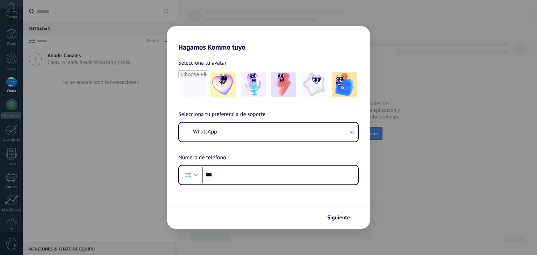  What do you see at coordinates (222, 115) in the screenshot?
I see `span: Selecciona tu preferencia de soporte` at bounding box center [222, 115].